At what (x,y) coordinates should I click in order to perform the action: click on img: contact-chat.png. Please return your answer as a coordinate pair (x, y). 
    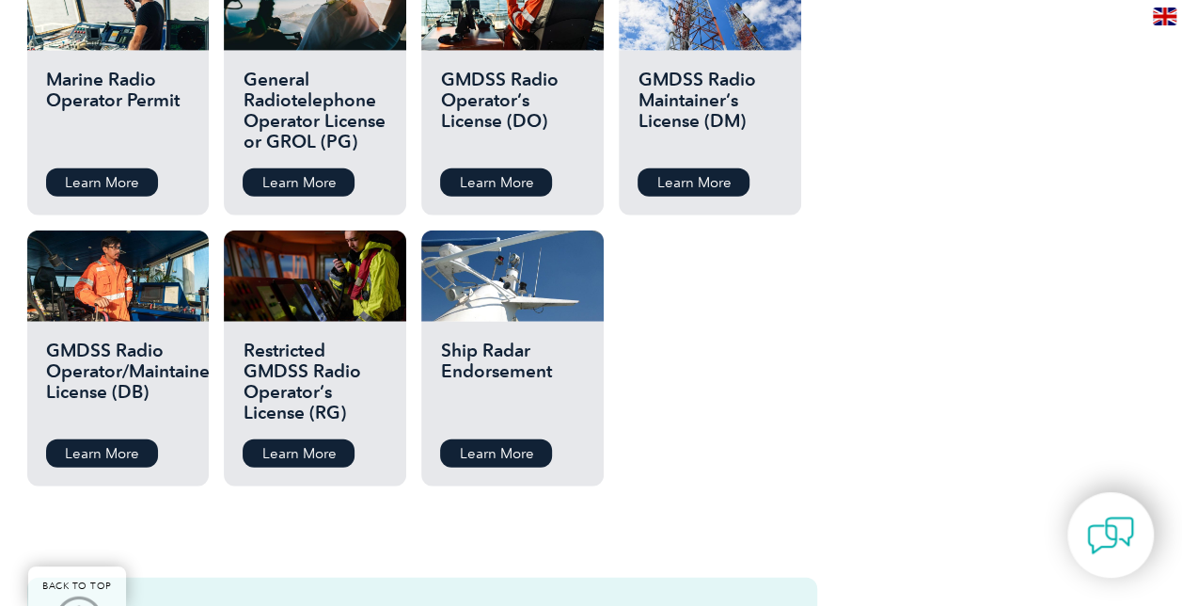
    Looking at the image, I should click on (1111, 535).